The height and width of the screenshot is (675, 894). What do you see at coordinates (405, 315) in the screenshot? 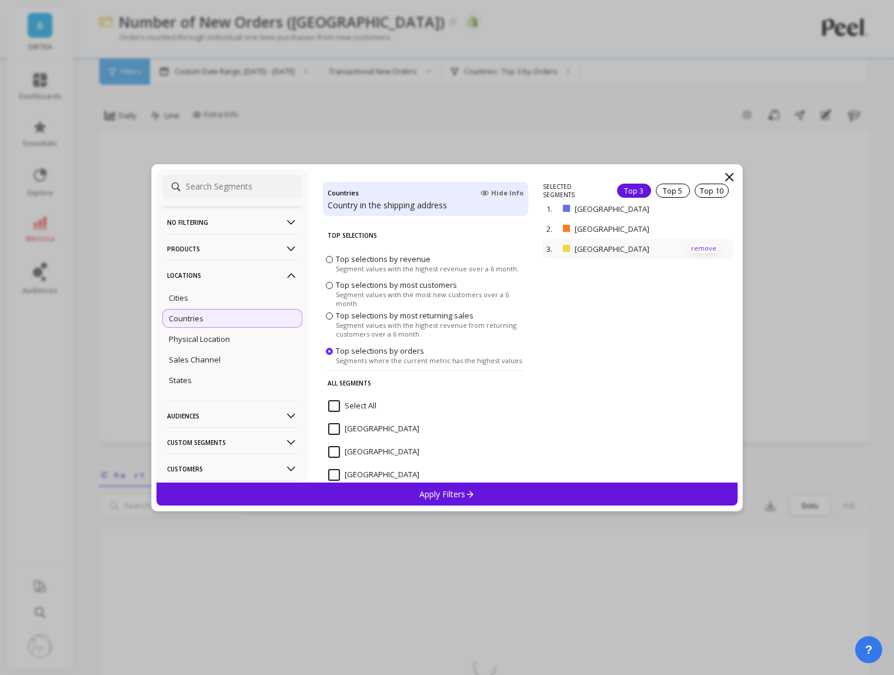
I see `span: Top selections by most returning sales` at bounding box center [405, 315].